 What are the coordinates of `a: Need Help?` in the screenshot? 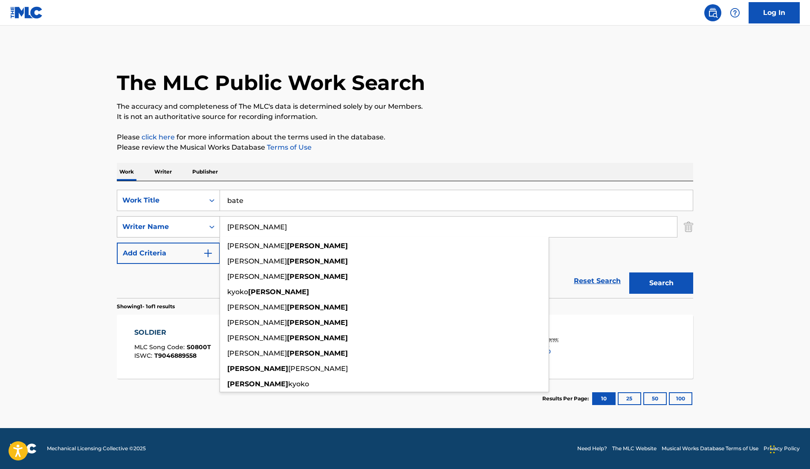 It's located at (592, 449).